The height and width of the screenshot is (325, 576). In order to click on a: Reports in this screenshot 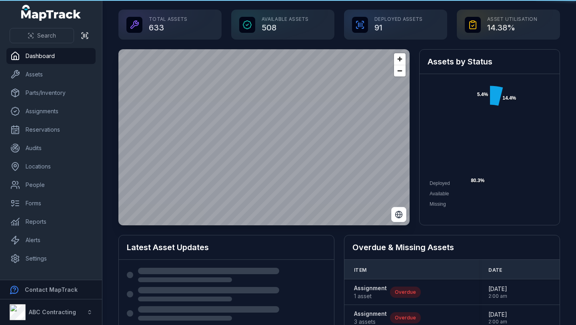, I will do `click(51, 222)`.